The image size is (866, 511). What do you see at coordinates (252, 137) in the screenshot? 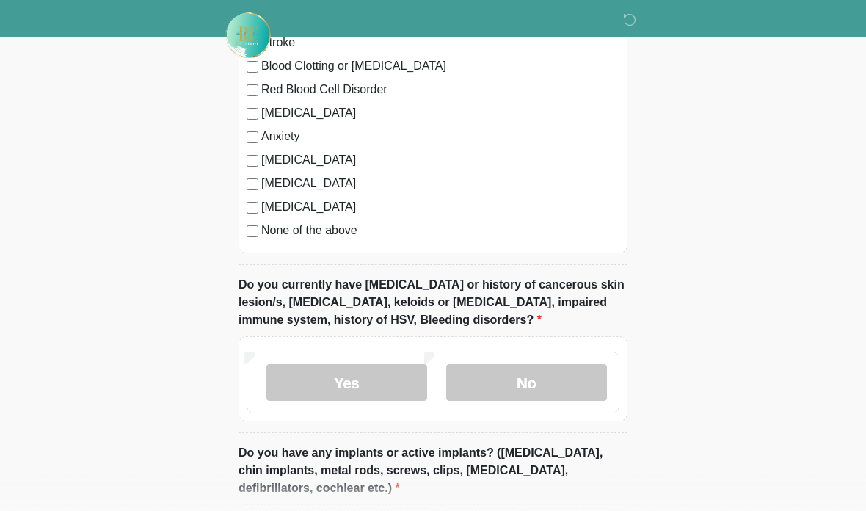
I see `input: Anxiety` at bounding box center [252, 137].